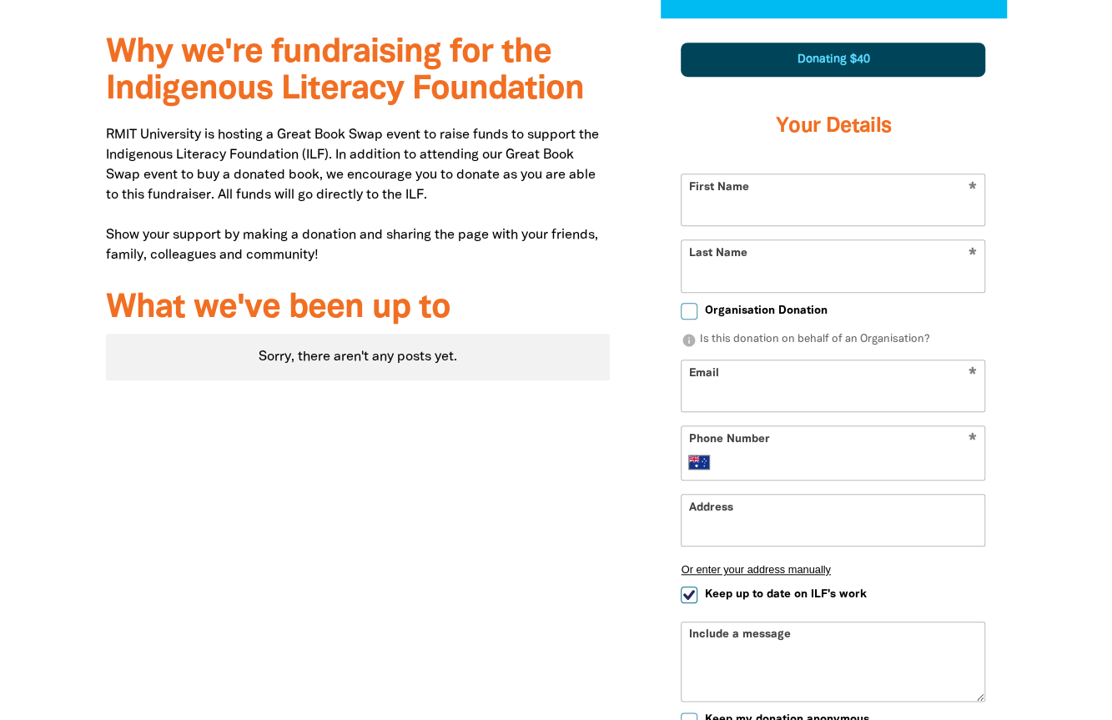 The width and height of the screenshot is (1112, 720). Describe the element at coordinates (689, 595) in the screenshot. I see `input: Keep up to date on ILF's work` at that location.